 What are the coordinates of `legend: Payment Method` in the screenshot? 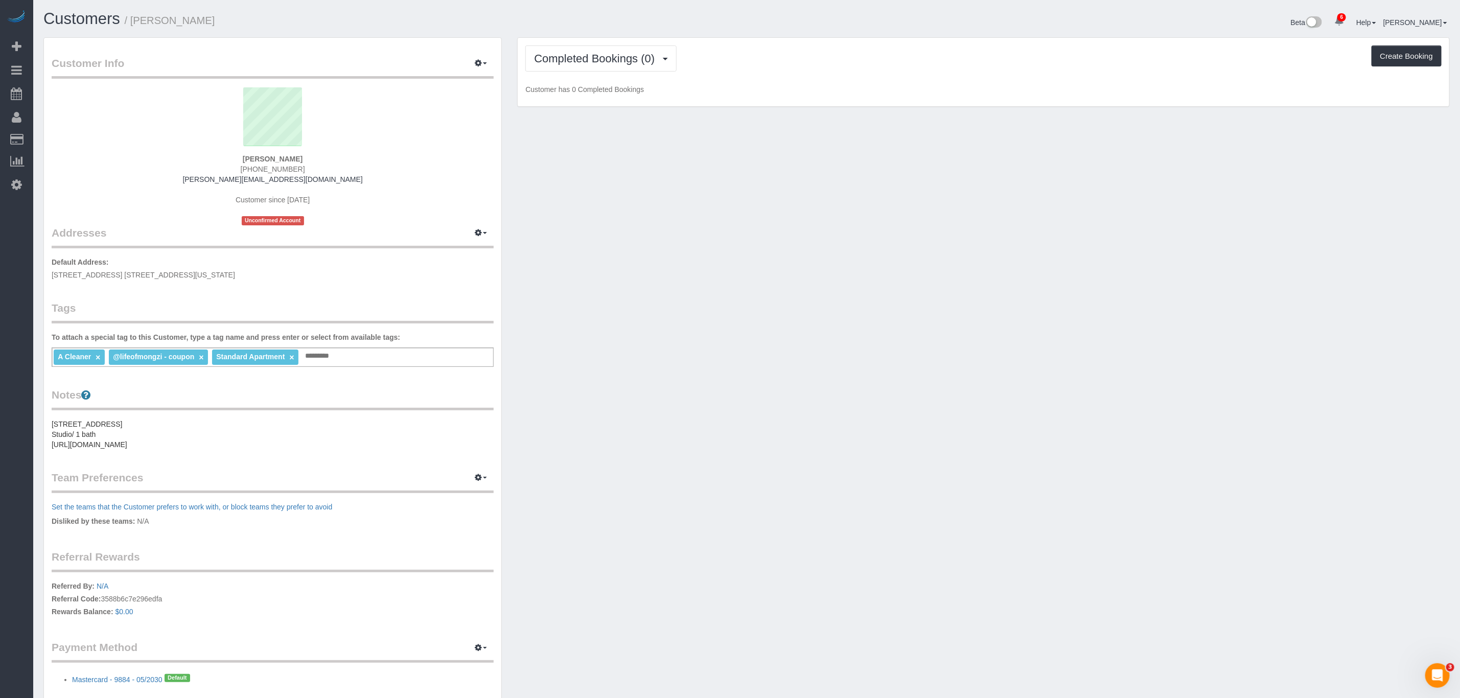 It's located at (272, 651).